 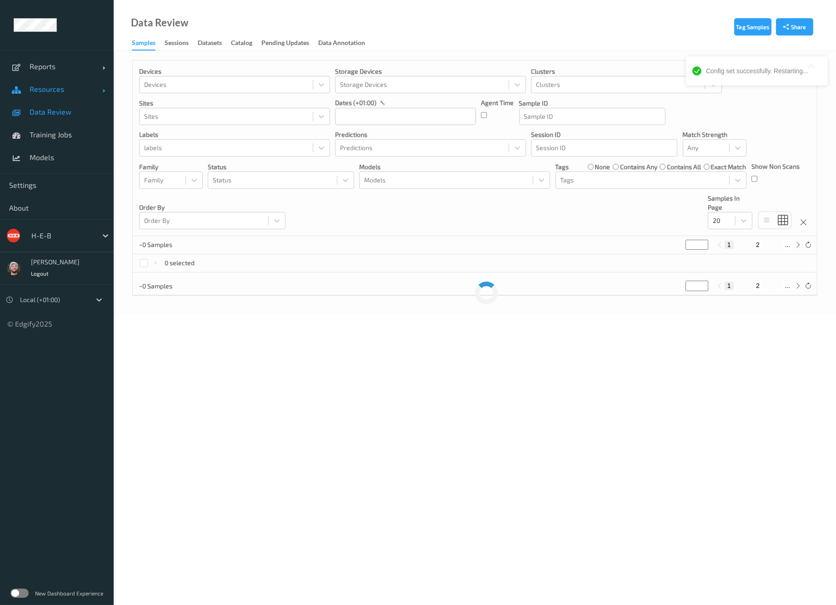 I want to click on p: Session ID, so click(x=604, y=135).